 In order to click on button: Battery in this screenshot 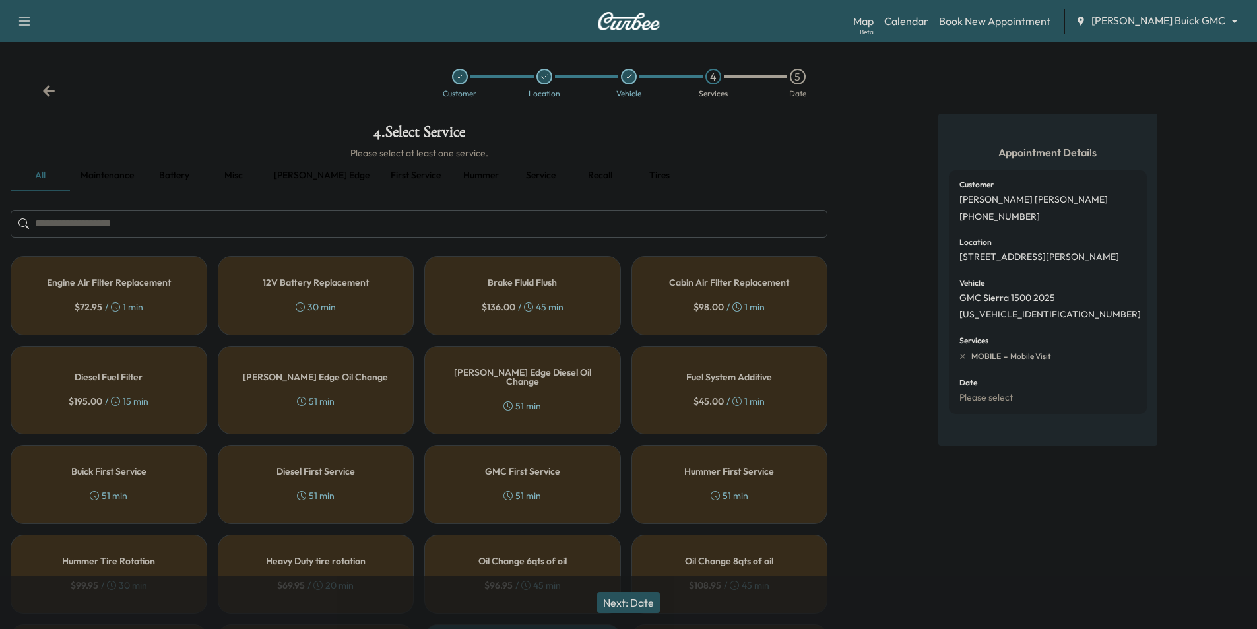, I will do `click(174, 176)`.